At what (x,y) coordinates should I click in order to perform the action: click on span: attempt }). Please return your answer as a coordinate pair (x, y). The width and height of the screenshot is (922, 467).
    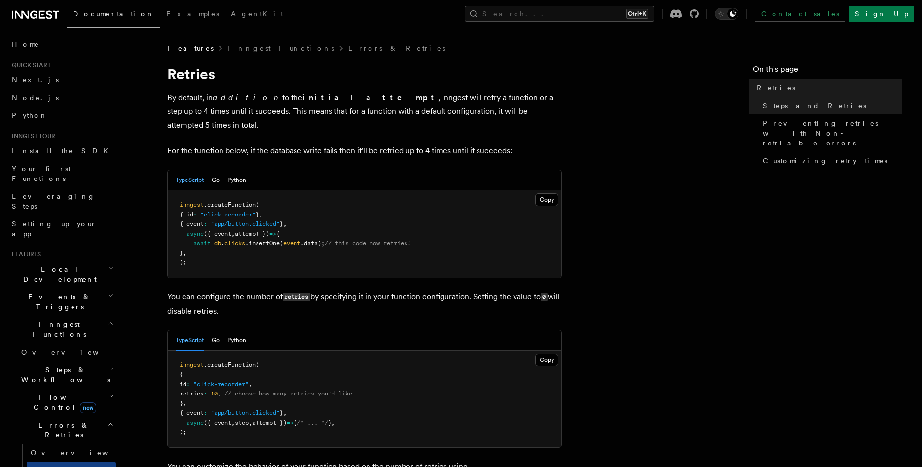
    Looking at the image, I should click on (252, 234).